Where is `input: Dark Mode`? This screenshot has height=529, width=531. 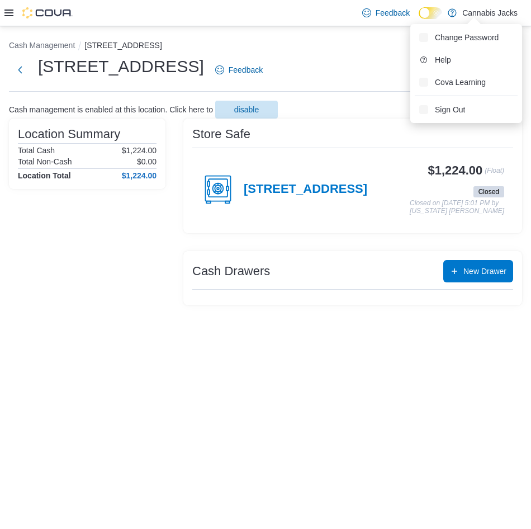
input: Dark Mode is located at coordinates (431, 13).